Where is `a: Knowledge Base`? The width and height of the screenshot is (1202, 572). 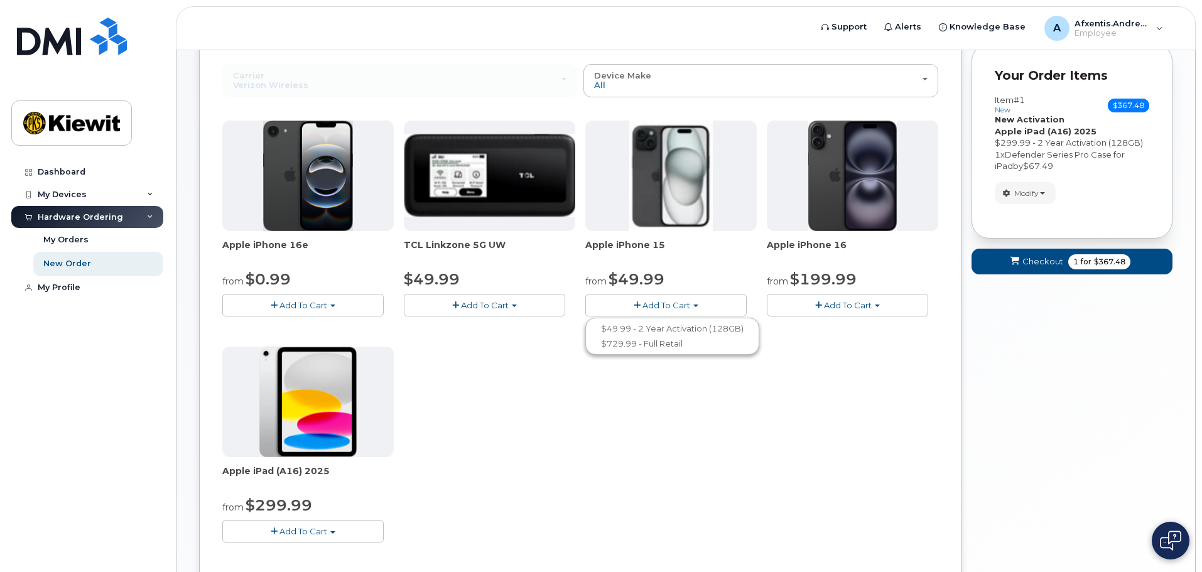
a: Knowledge Base is located at coordinates (982, 27).